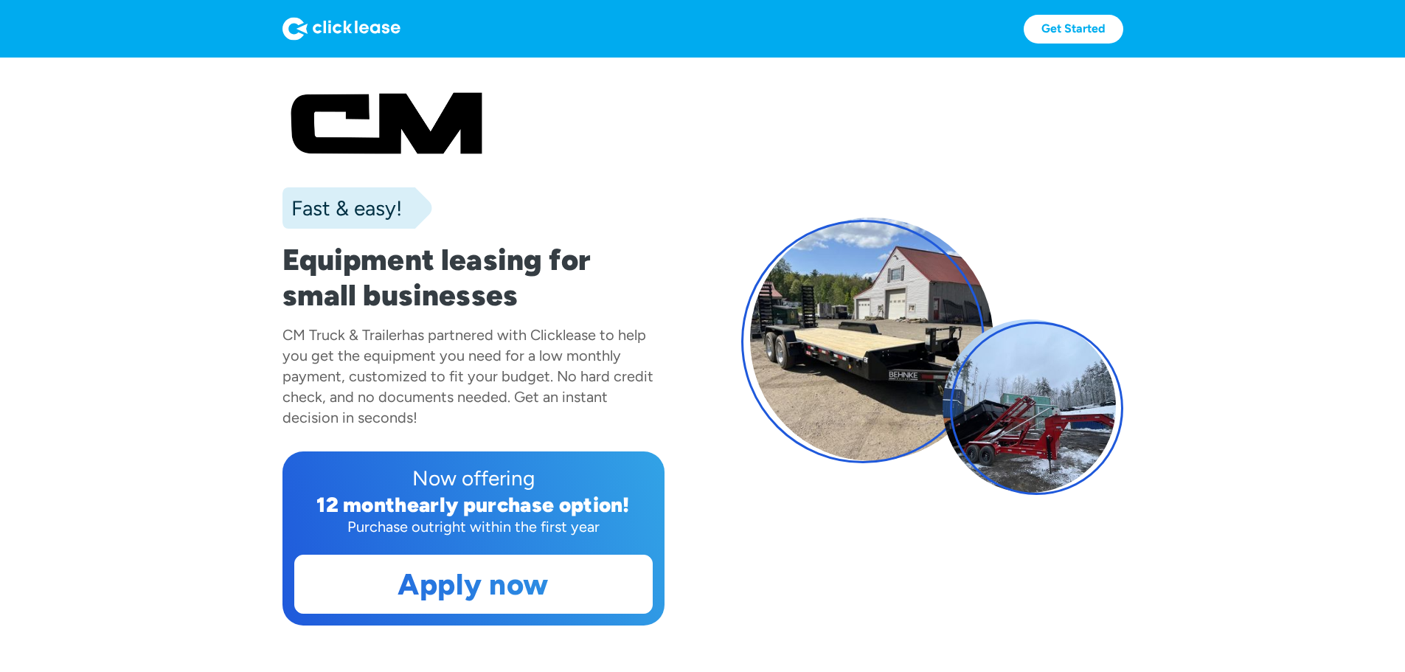  Describe the element at coordinates (468, 376) in the screenshot. I see `div: has partnered with Clicklease to help you get the equipment you need for a low monthly payment, c...` at that location.